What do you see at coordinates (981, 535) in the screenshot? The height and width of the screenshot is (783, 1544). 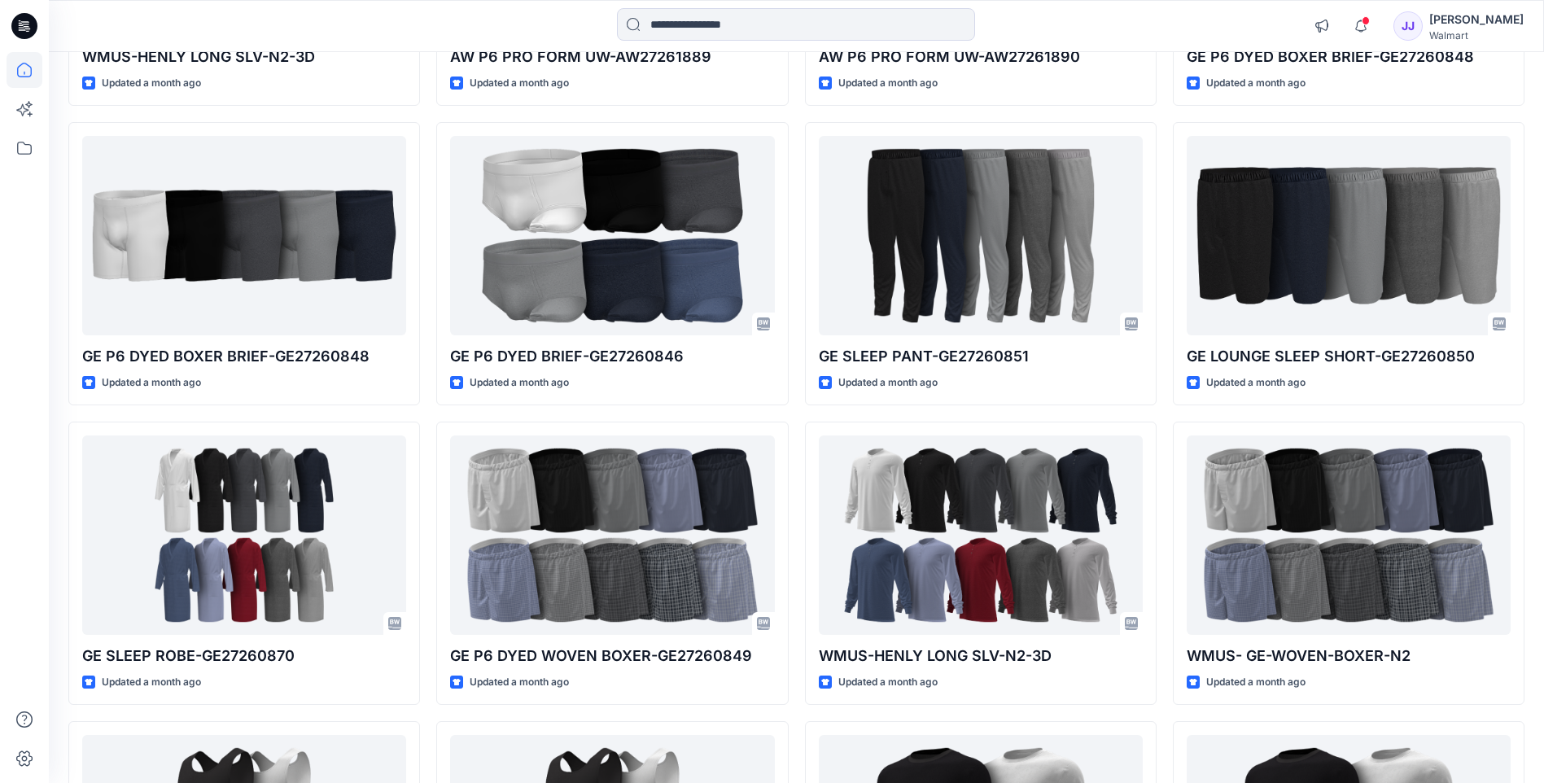 I see `a: WMUS-HENLY LONG SLV-N2-3D` at bounding box center [981, 535].